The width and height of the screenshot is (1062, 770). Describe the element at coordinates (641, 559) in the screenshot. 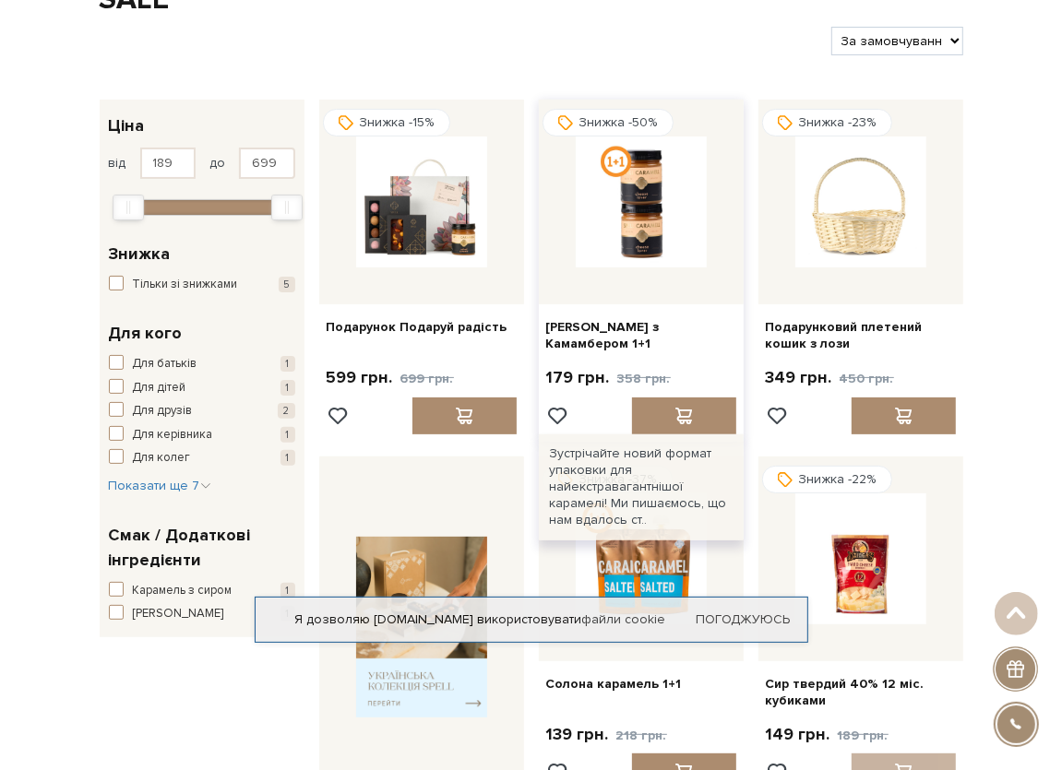

I see `img: Солона карамель 1+1` at that location.